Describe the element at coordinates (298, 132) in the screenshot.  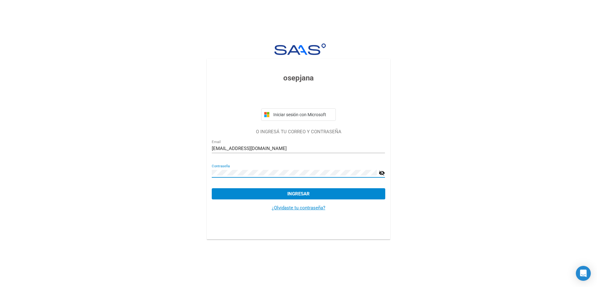
I see `p: O INGRESÁ TU CORREO Y CONTRASEÑA` at that location.